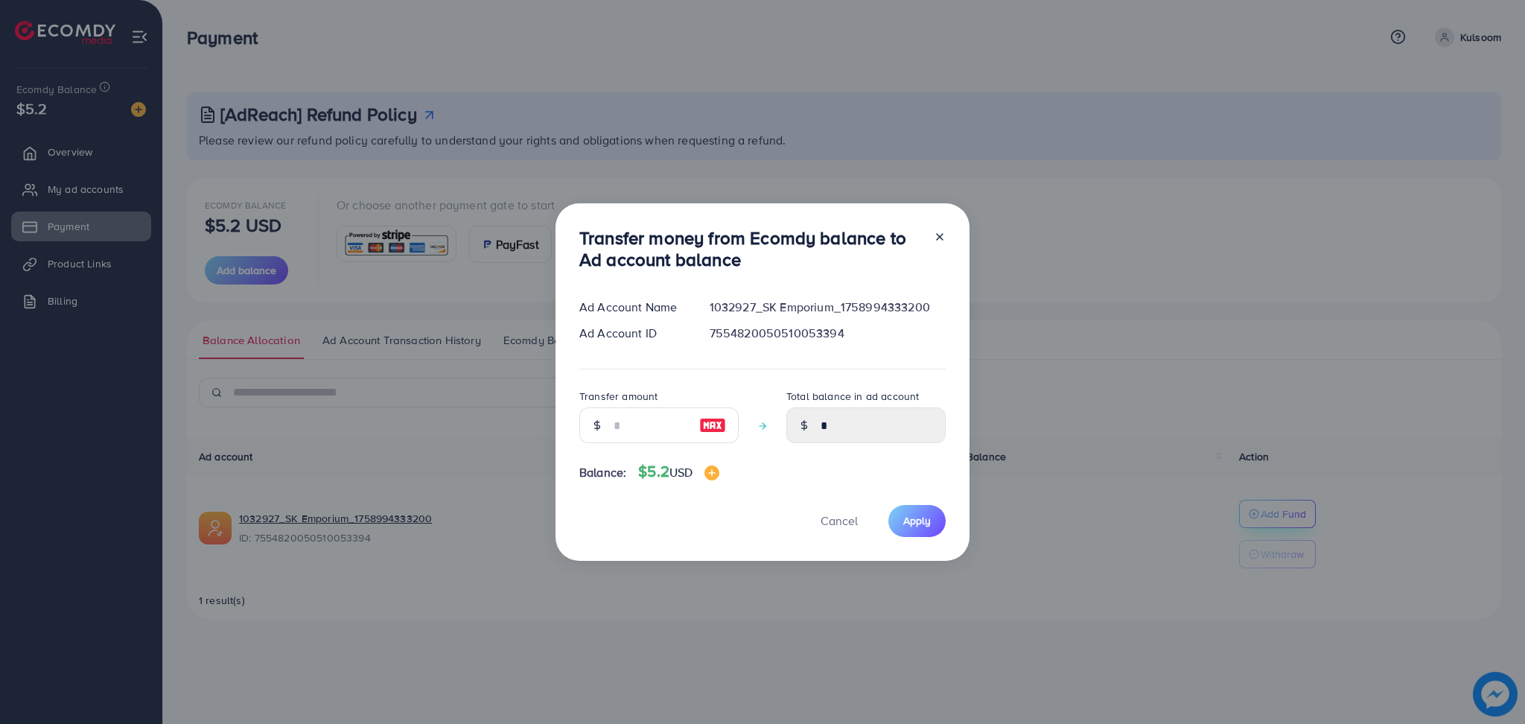 The width and height of the screenshot is (1525, 724). I want to click on span: Cancel, so click(839, 521).